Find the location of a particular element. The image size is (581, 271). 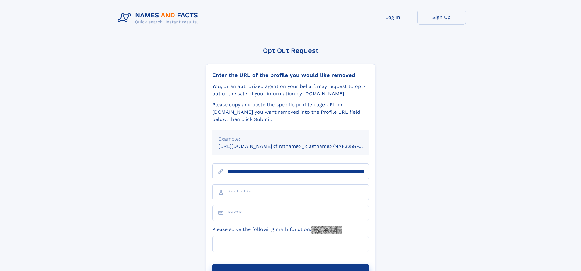

a: Sign Up is located at coordinates (442, 17).